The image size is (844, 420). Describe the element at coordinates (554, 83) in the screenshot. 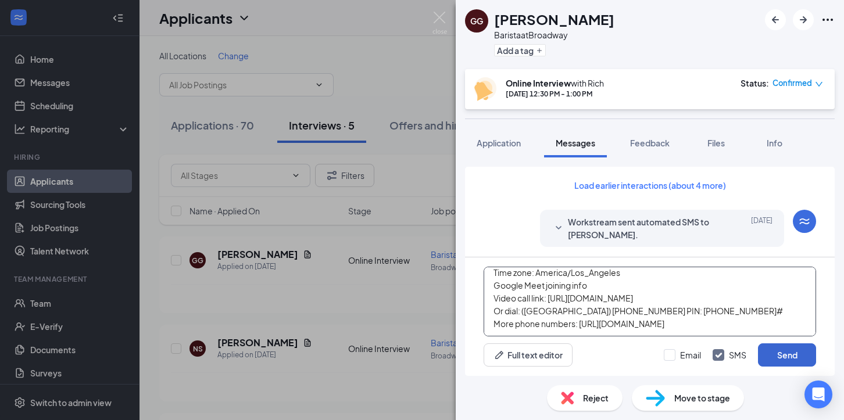

I see `div: with Rich` at that location.